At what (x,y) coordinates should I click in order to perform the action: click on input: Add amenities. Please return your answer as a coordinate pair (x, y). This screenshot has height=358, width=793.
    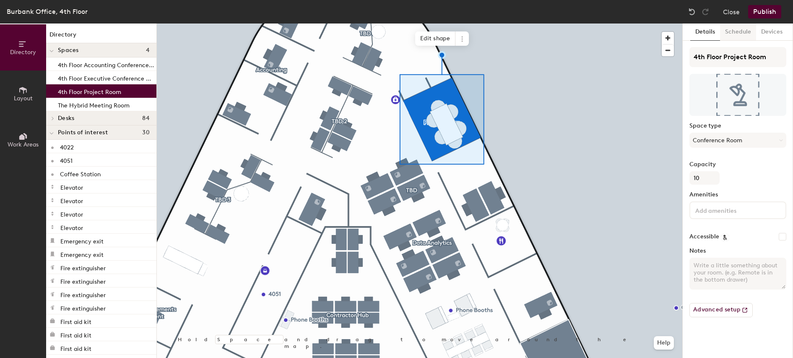
    Looking at the image, I should click on (731, 210).